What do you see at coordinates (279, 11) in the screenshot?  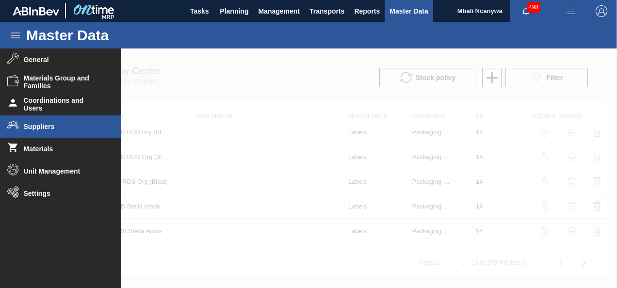 I see `span: Management` at bounding box center [279, 11].